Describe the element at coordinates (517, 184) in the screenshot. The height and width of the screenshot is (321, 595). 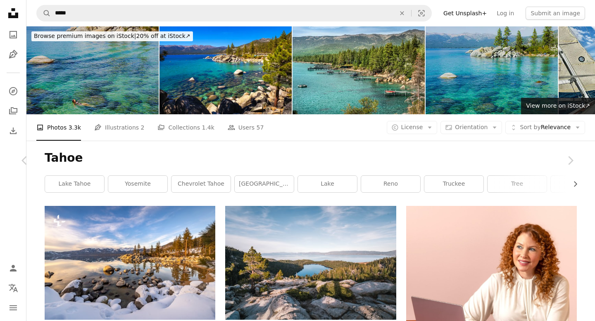
I see `a: tree` at that location.